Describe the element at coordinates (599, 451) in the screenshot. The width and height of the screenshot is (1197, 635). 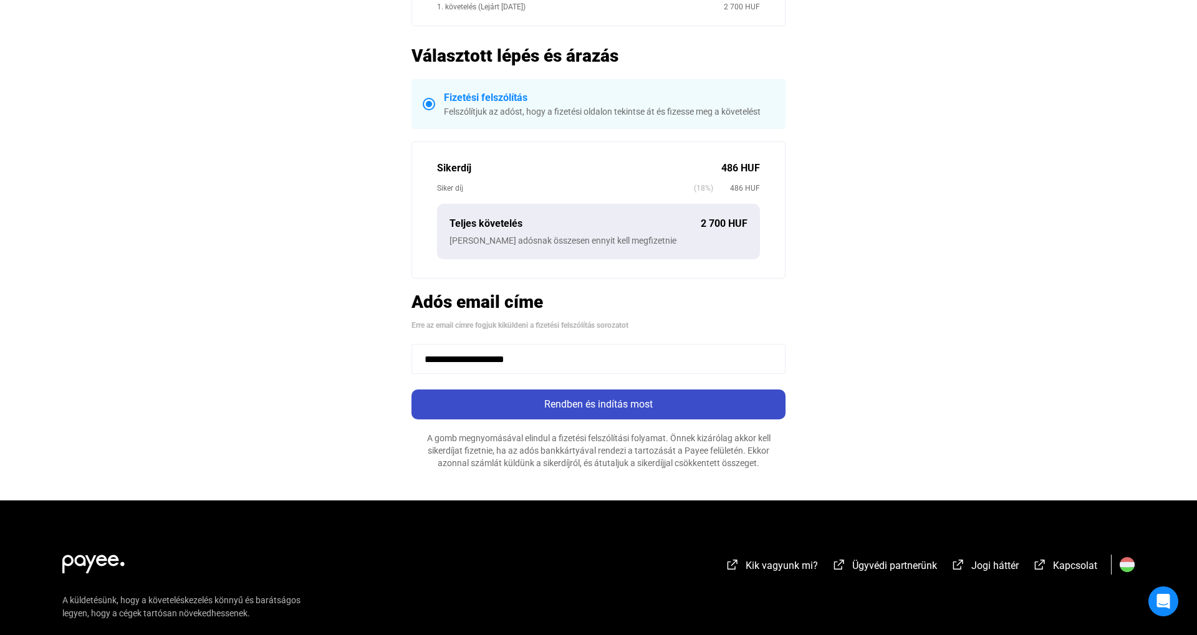
I see `div: A gomb megnyomásával elindul a fizetési felszólítási folyamat. Önnek kizárólag akkor kell sikerdí...` at that location.